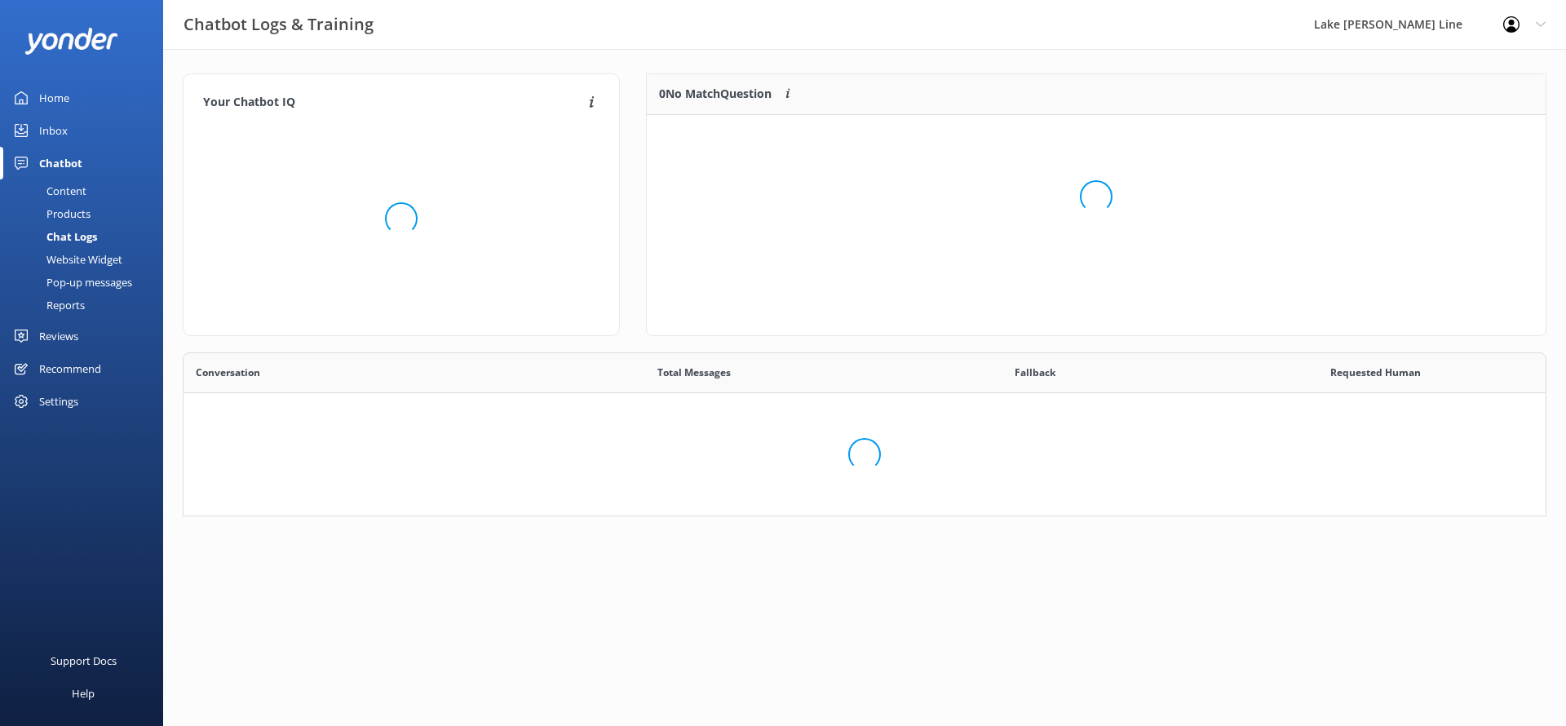 This screenshot has width=1566, height=726. I want to click on div: Home, so click(54, 98).